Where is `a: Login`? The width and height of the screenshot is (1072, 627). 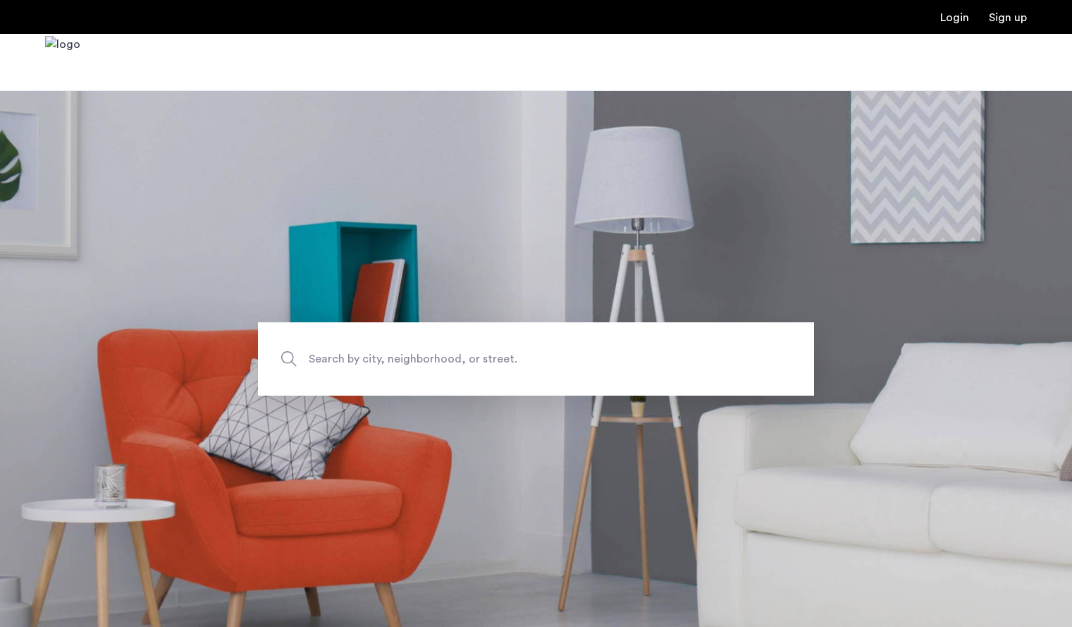
a: Login is located at coordinates (954, 18).